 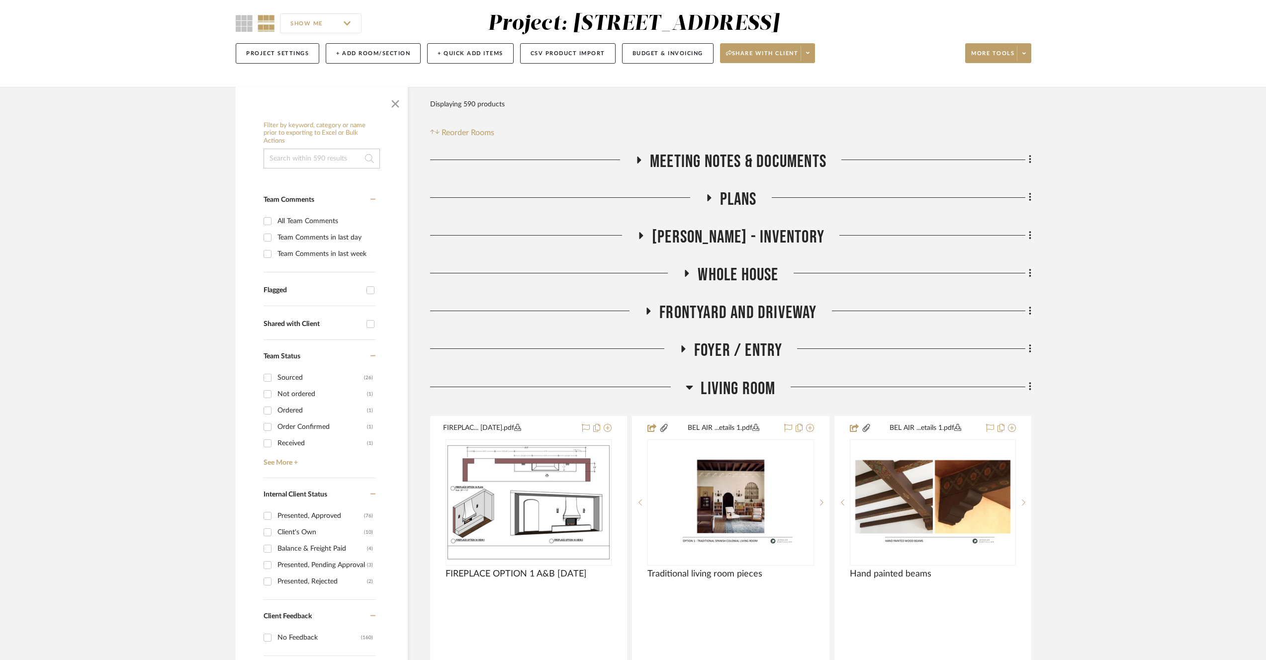 I want to click on div: Sourced, so click(x=321, y=378).